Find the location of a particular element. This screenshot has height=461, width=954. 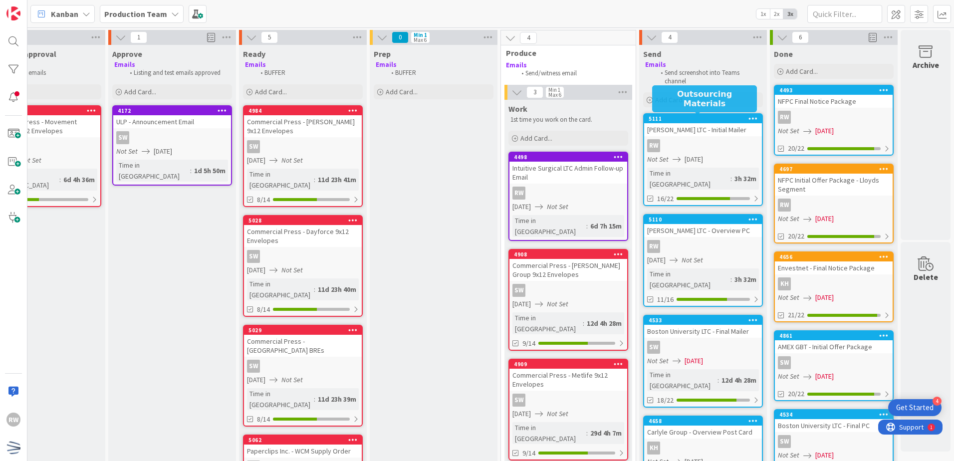

img: Visit kanbanzone.com is located at coordinates (13, 13).